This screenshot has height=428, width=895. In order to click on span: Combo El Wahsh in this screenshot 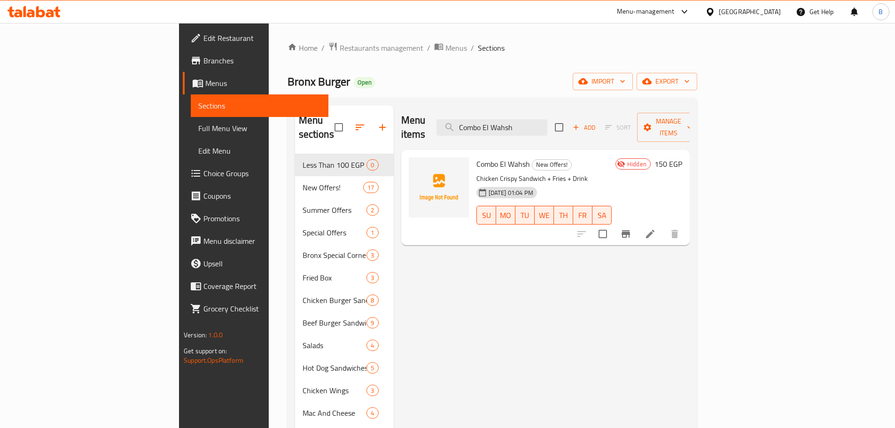, I will do `click(503, 164)`.